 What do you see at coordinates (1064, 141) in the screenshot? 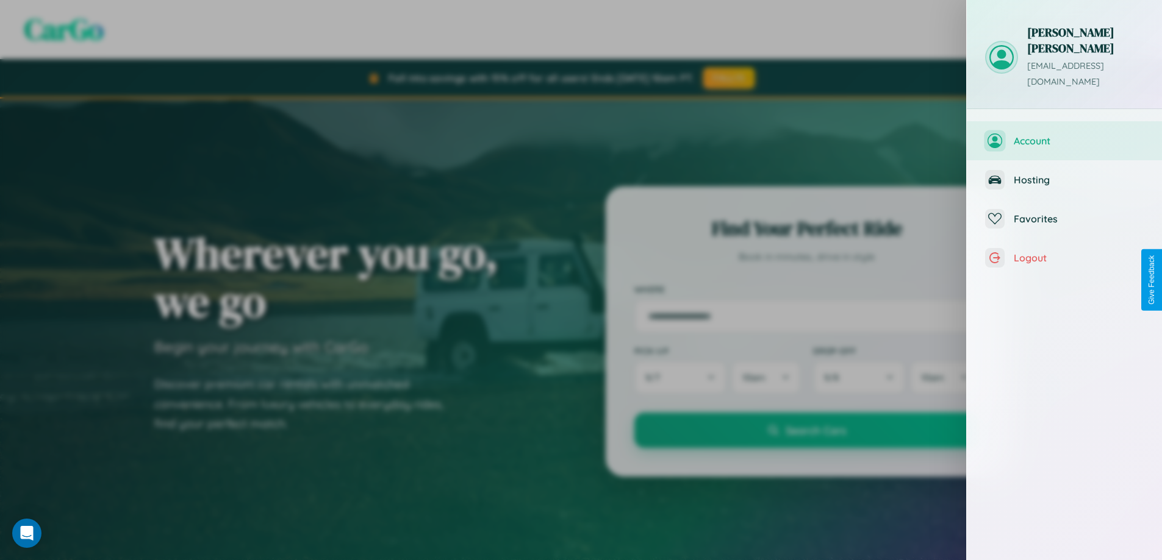
I see `button: Account` at bounding box center [1064, 141].